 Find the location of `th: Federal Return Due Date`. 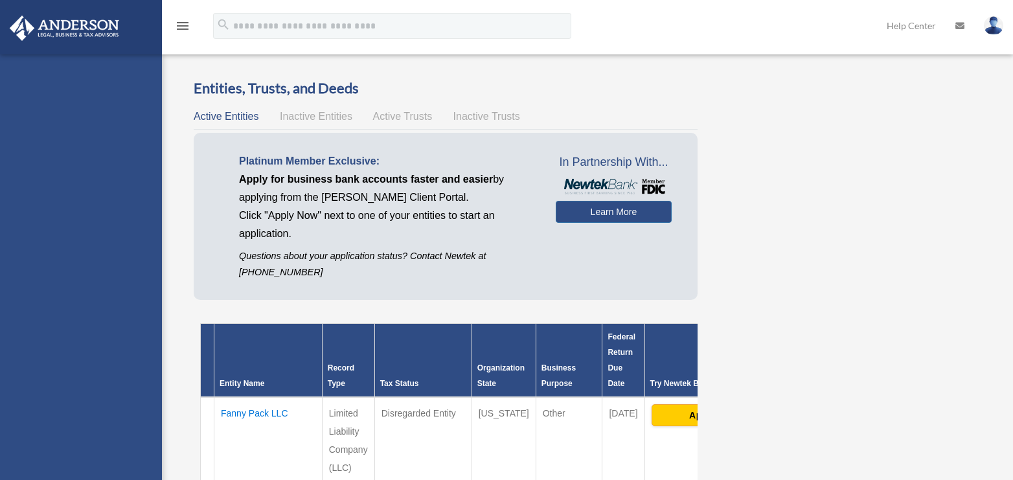

th: Federal Return Due Date is located at coordinates (623, 361).